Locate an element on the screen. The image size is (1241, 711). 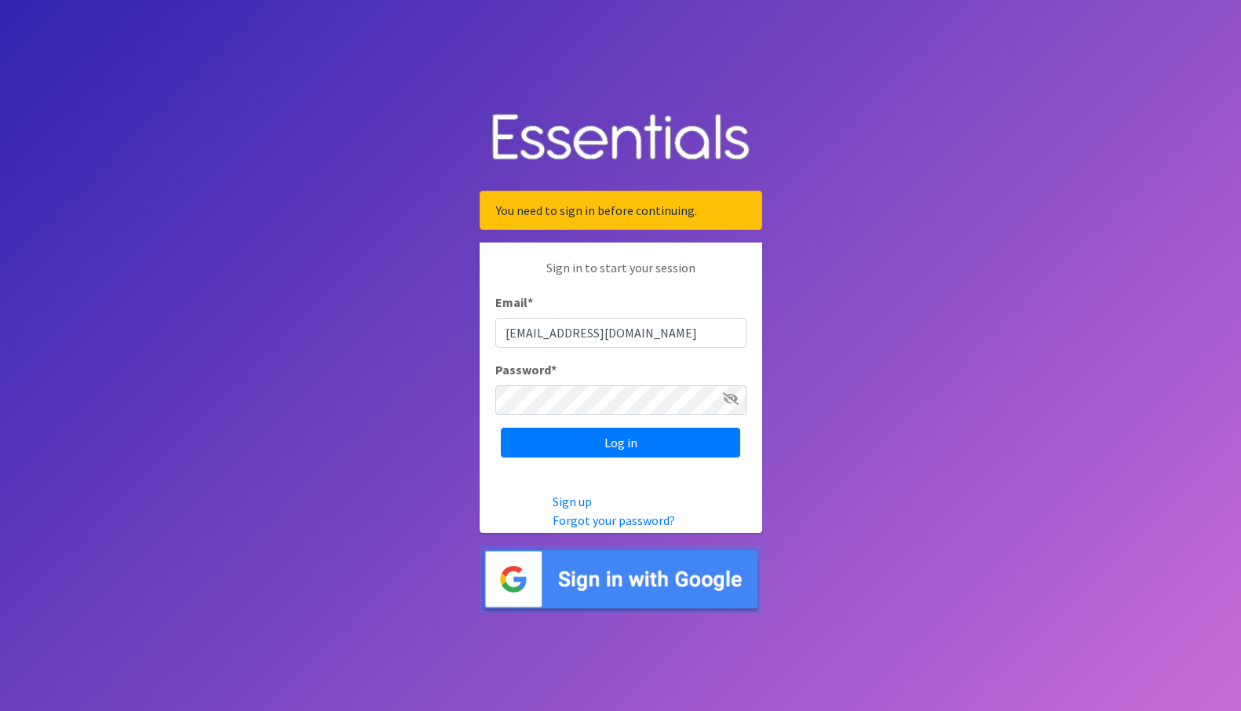
label: Email is located at coordinates (514, 302).